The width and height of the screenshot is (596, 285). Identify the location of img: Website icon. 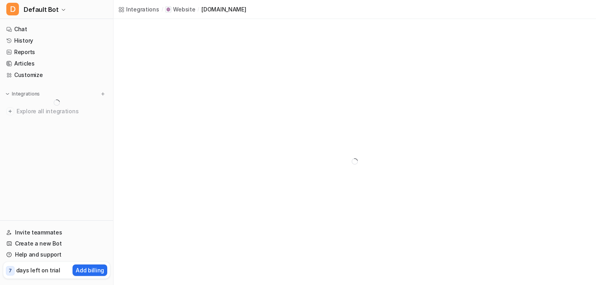
(168, 9).